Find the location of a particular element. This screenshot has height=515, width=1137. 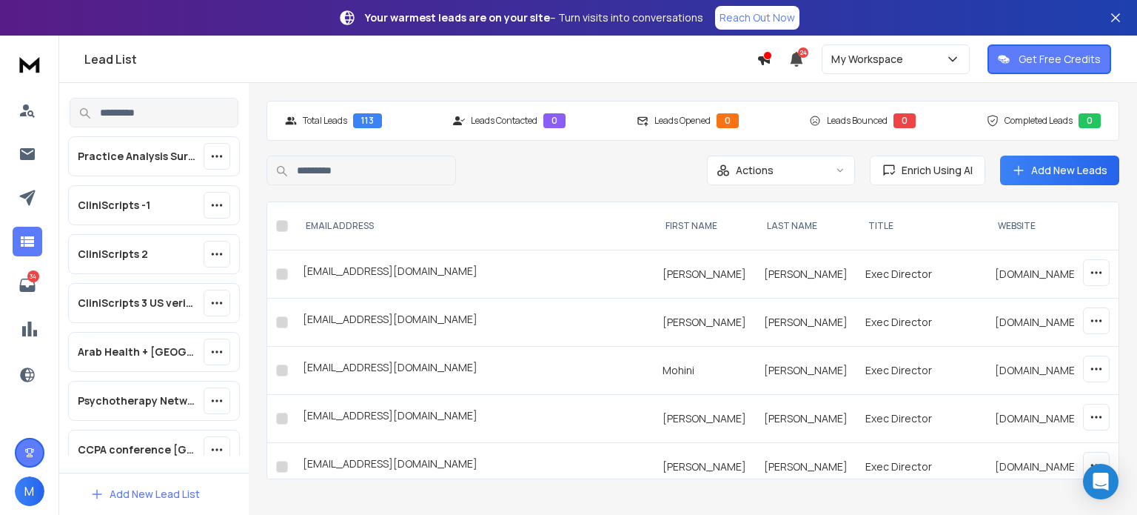

p: 34 is located at coordinates (33, 276).